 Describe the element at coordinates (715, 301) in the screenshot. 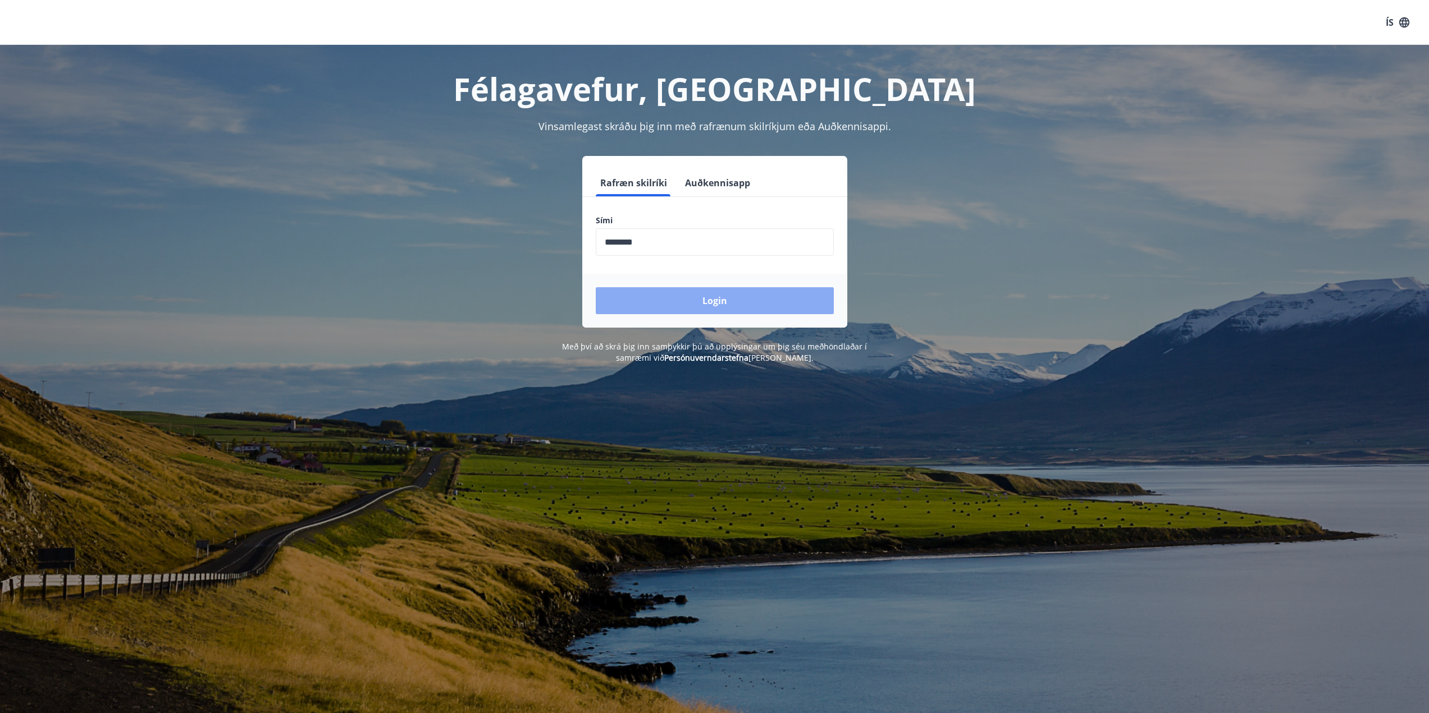

I see `button: Login` at that location.